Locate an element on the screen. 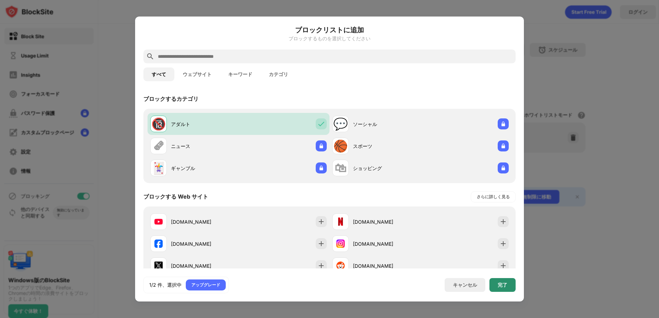 This screenshot has height=318, width=659. div: ニュース is located at coordinates (205, 146).